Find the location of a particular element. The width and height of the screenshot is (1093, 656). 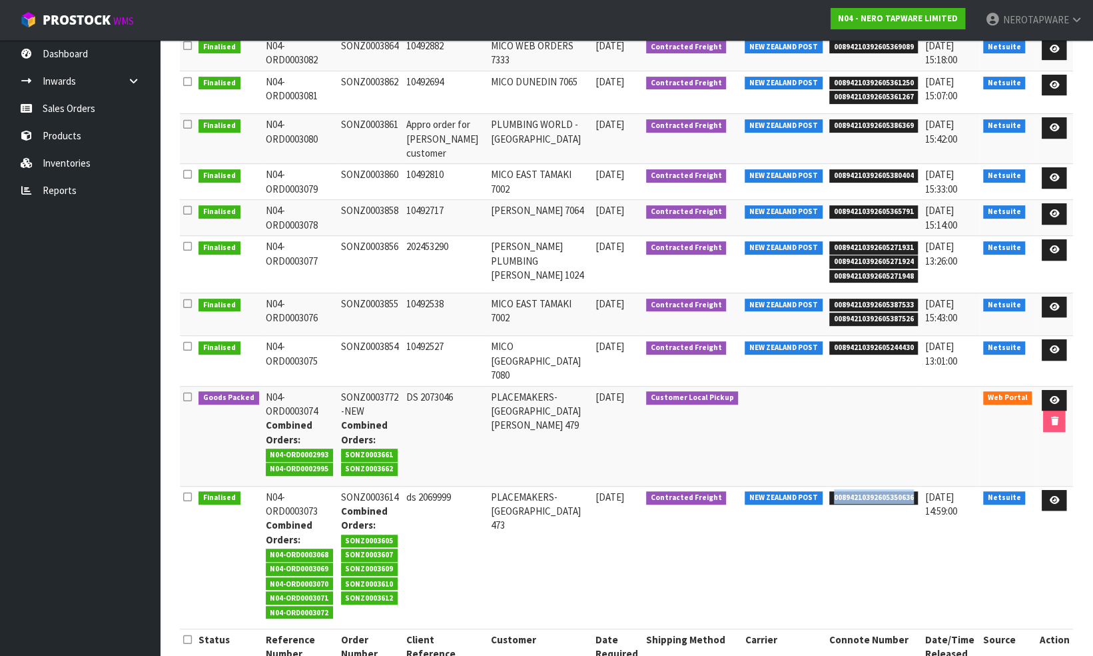

td: N04-ORD0003082 is located at coordinates (300, 53).